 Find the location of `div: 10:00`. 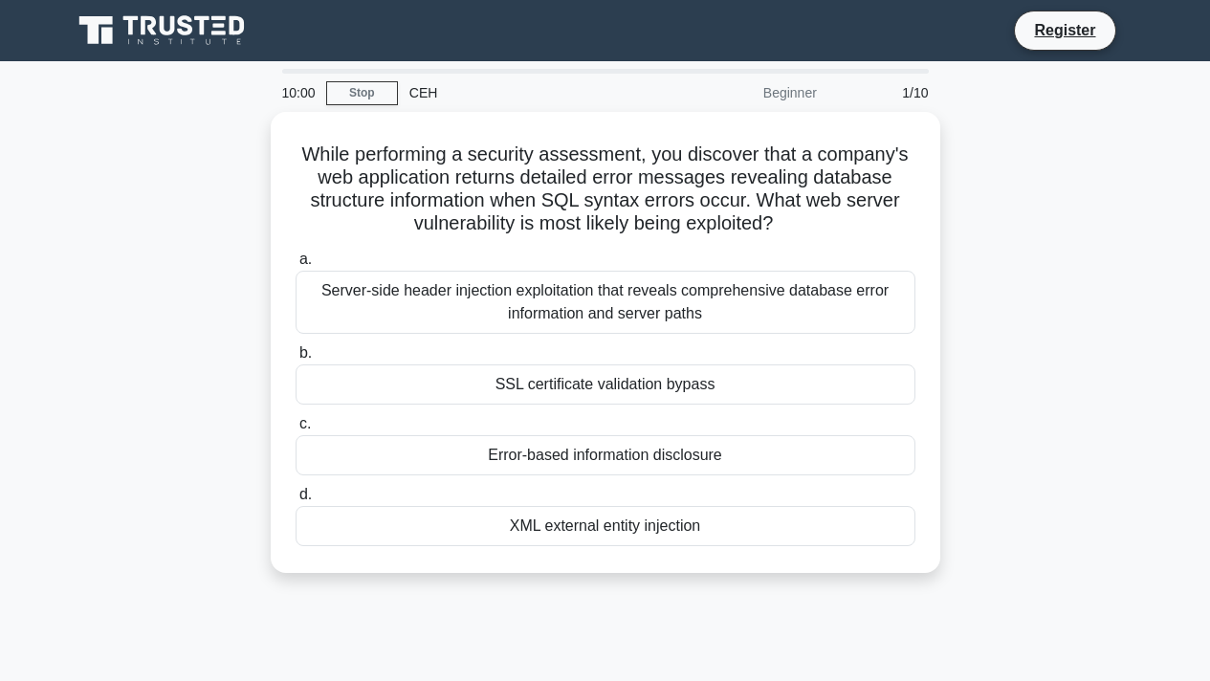

div: 10:00 is located at coordinates (298, 93).